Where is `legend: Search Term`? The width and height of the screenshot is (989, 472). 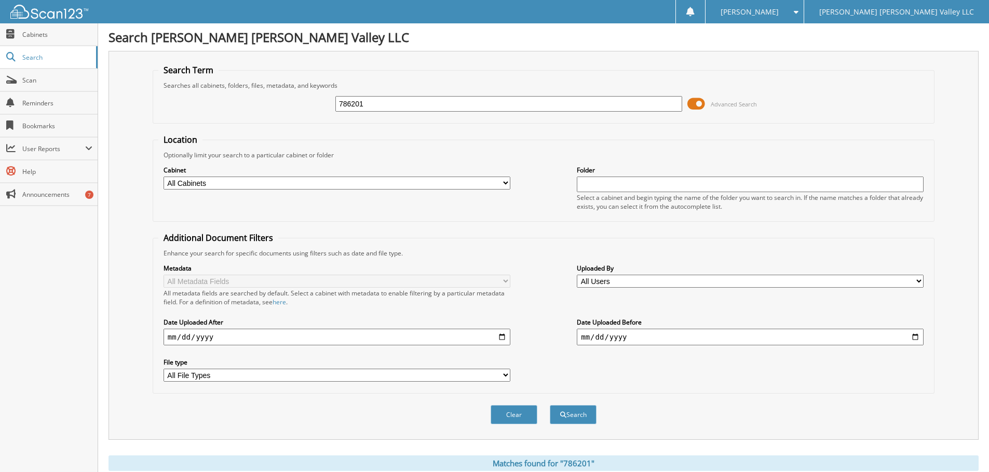
legend: Search Term is located at coordinates (189, 70).